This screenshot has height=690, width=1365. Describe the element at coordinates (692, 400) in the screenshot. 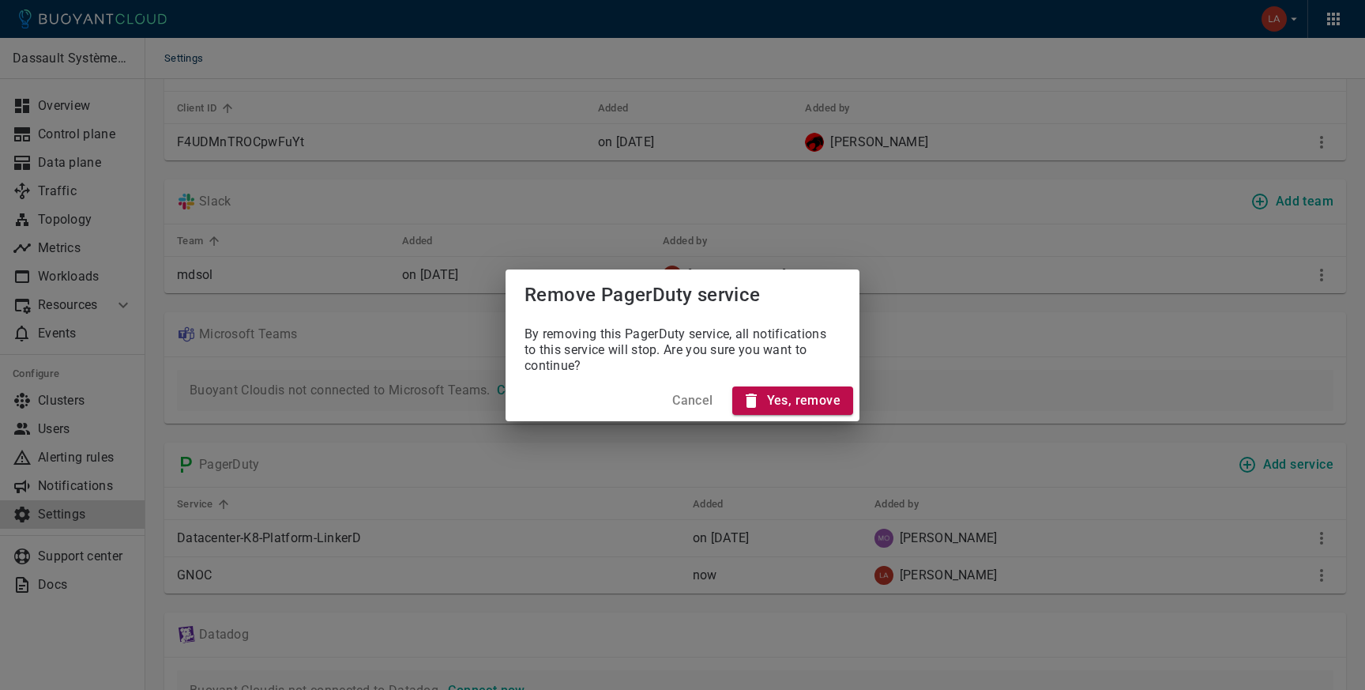

I see `h4: Cancel` at that location.